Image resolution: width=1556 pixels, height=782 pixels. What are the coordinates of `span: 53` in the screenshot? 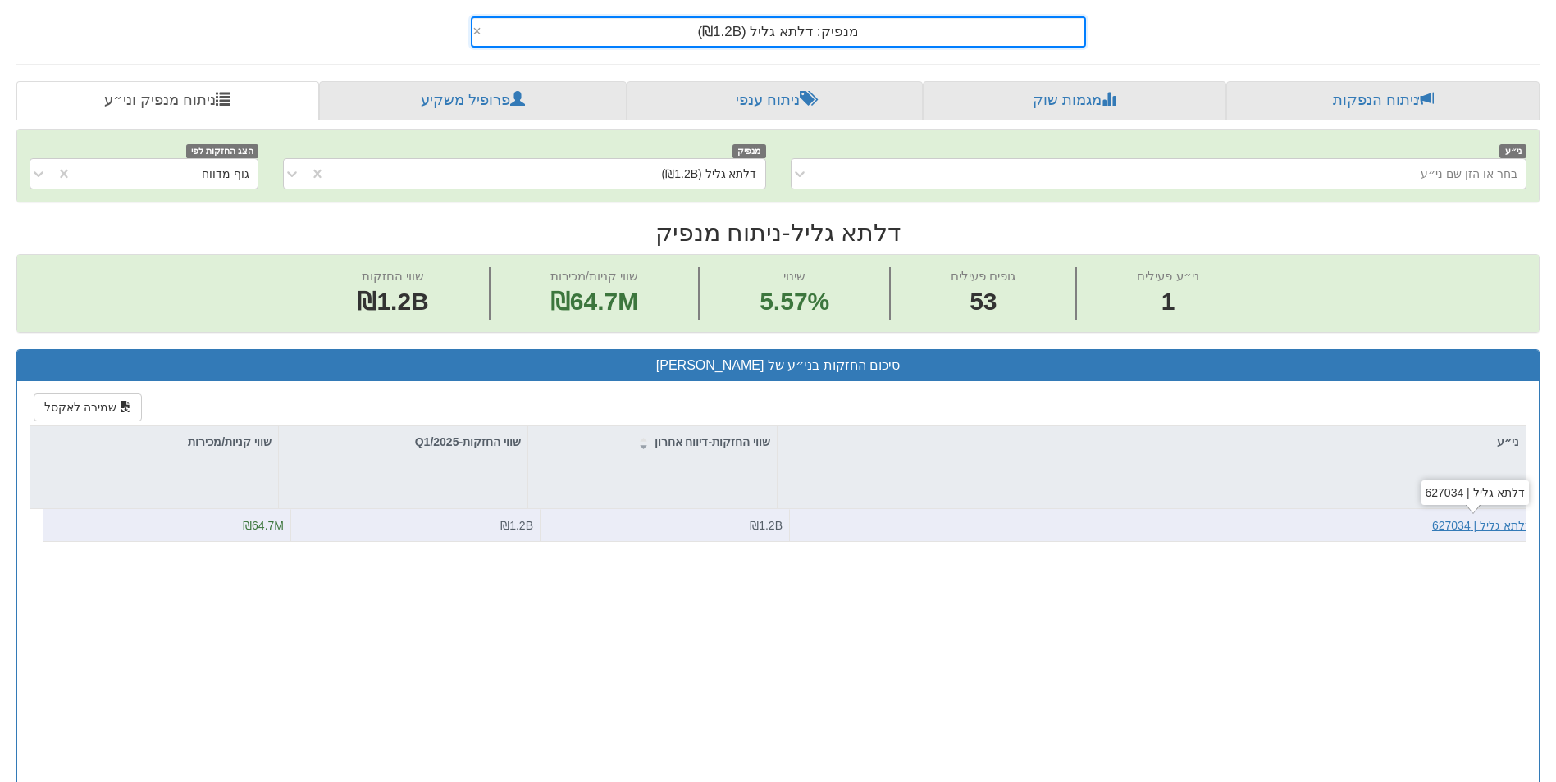 It's located at (982, 302).